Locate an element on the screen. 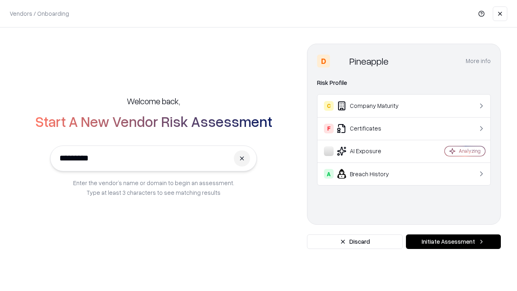 The height and width of the screenshot is (291, 517). div: Analyzing is located at coordinates (469, 151).